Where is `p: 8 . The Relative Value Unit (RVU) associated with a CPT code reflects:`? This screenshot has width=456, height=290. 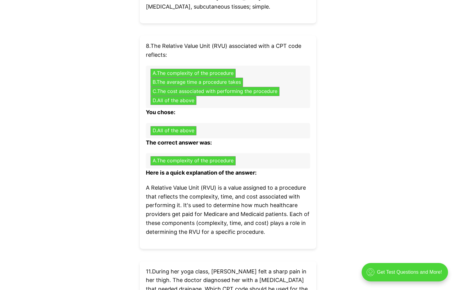
p: 8 . The Relative Value Unit (RVU) associated with a CPT code reflects: is located at coordinates (228, 51).